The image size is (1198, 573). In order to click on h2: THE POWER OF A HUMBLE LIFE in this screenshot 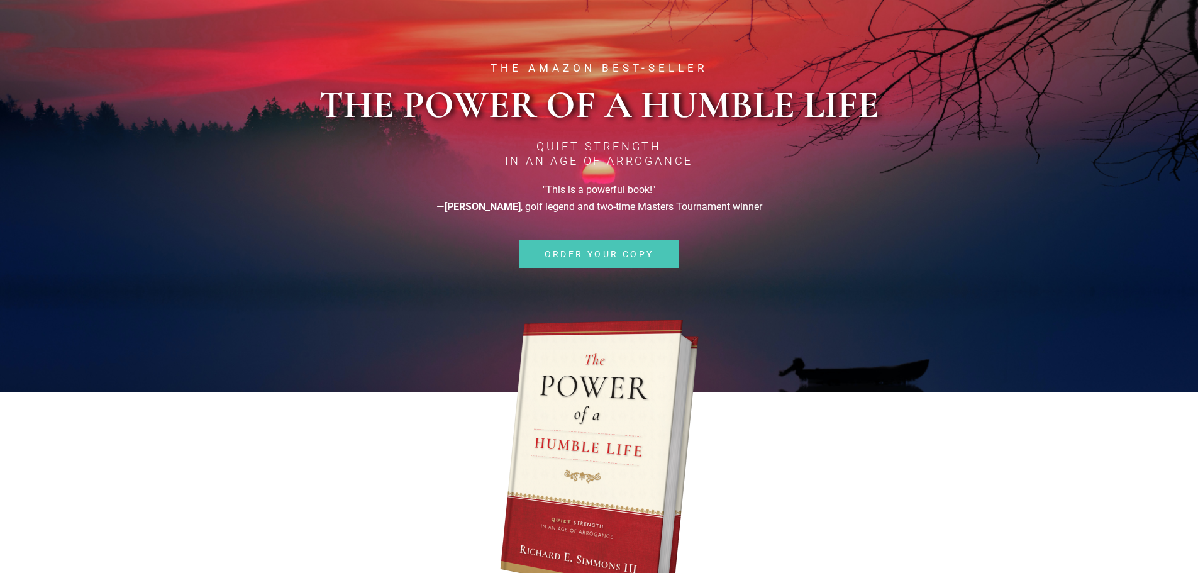, I will do `click(599, 105)`.